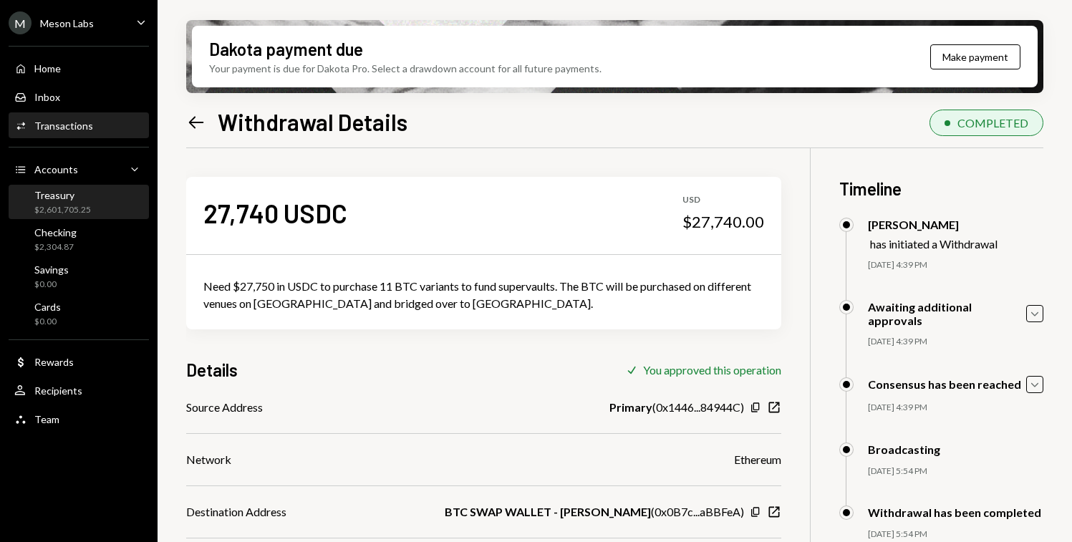 Image resolution: width=1072 pixels, height=542 pixels. Describe the element at coordinates (55, 232) in the screenshot. I see `div: Checking` at that location.